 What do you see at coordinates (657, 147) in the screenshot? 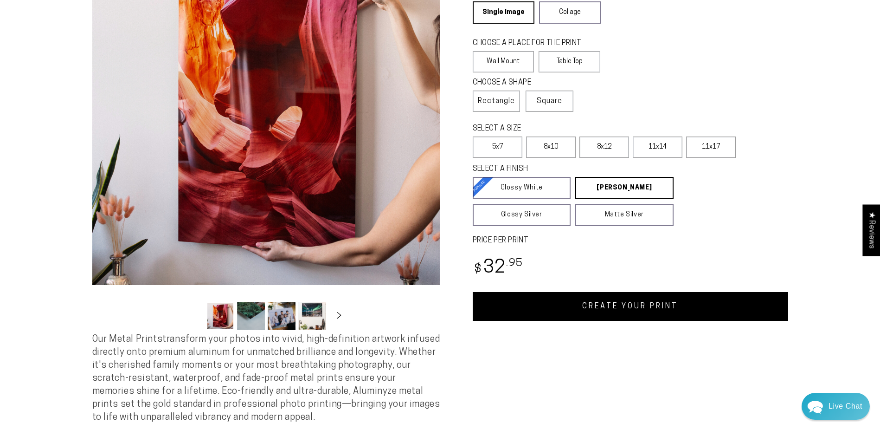
I see `label: 11x14` at bounding box center [657, 147].